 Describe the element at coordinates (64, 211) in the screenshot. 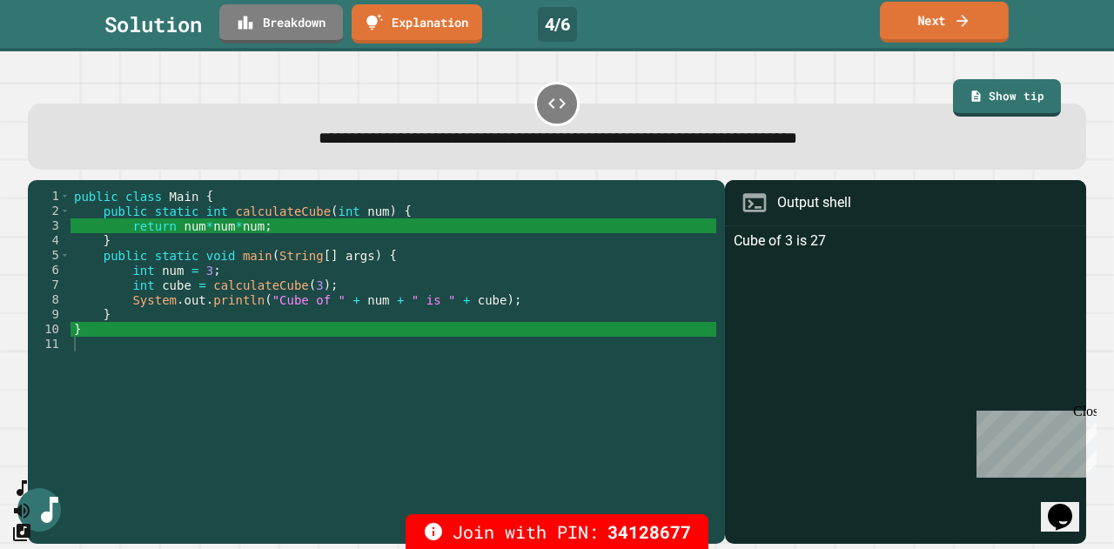

I see `span: Toggle code folding, rows 2 through 4` at that location.